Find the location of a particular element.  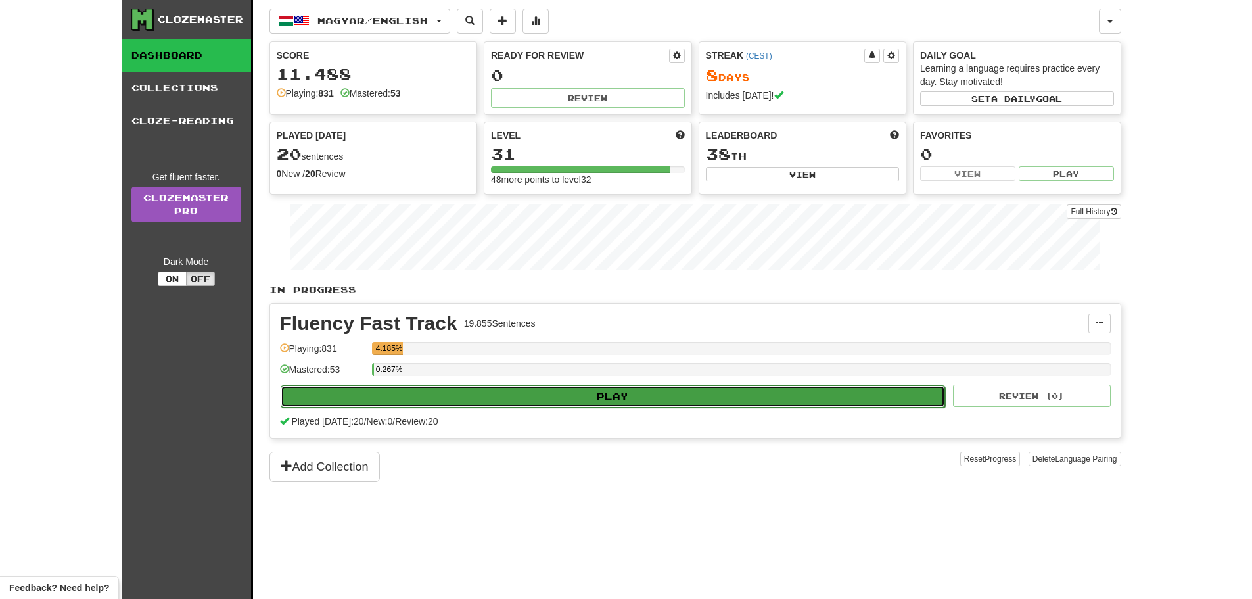

div: Learning a language requires practice every day. Stay motivated! is located at coordinates (1016, 75).